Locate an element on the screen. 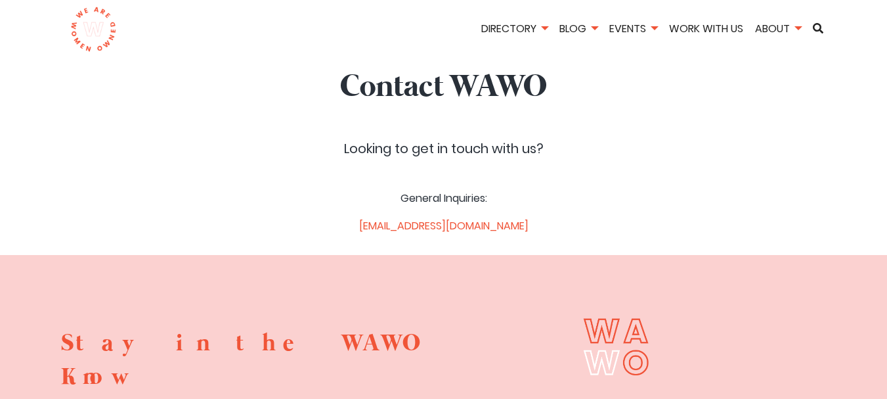 This screenshot has width=887, height=399. img: logo is located at coordinates (93, 30).